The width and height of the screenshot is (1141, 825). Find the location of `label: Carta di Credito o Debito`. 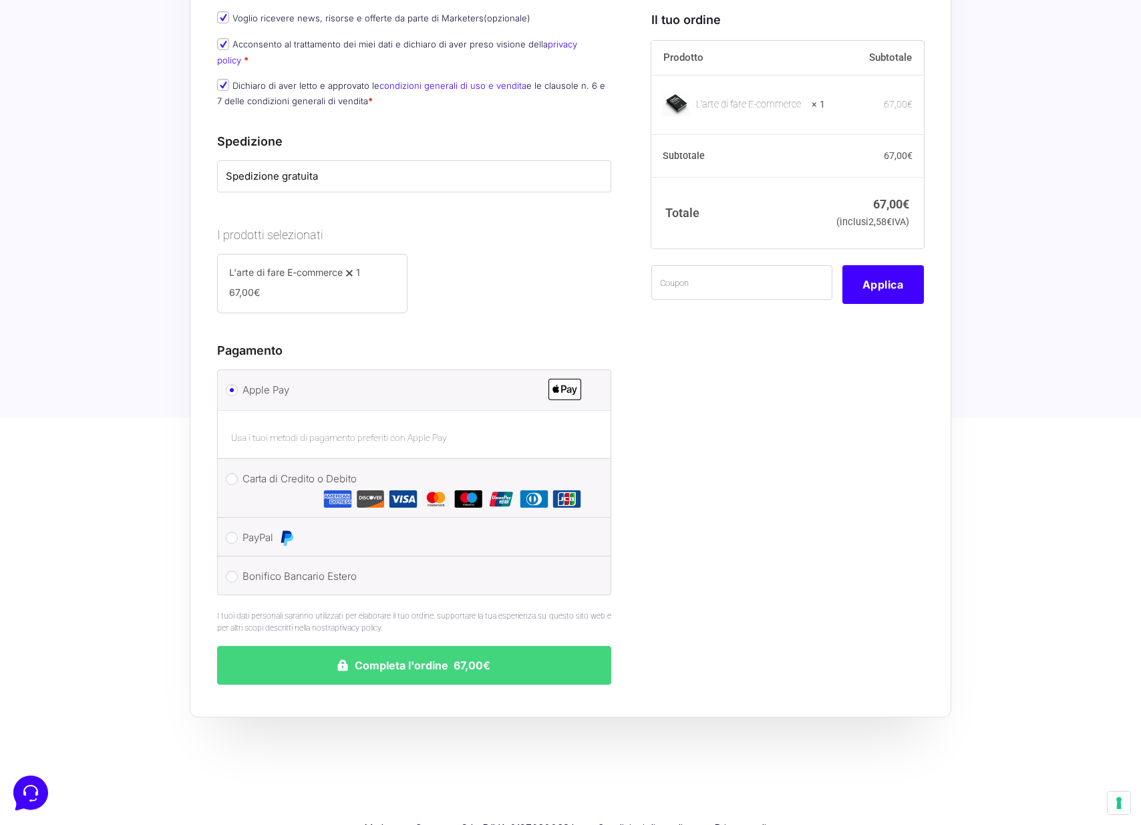

label: Carta di Credito o Debito is located at coordinates (412, 489).